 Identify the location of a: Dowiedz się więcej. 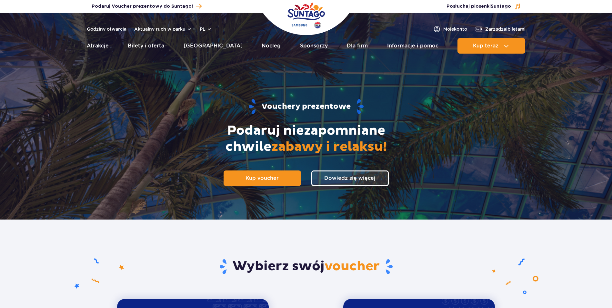
(350, 178).